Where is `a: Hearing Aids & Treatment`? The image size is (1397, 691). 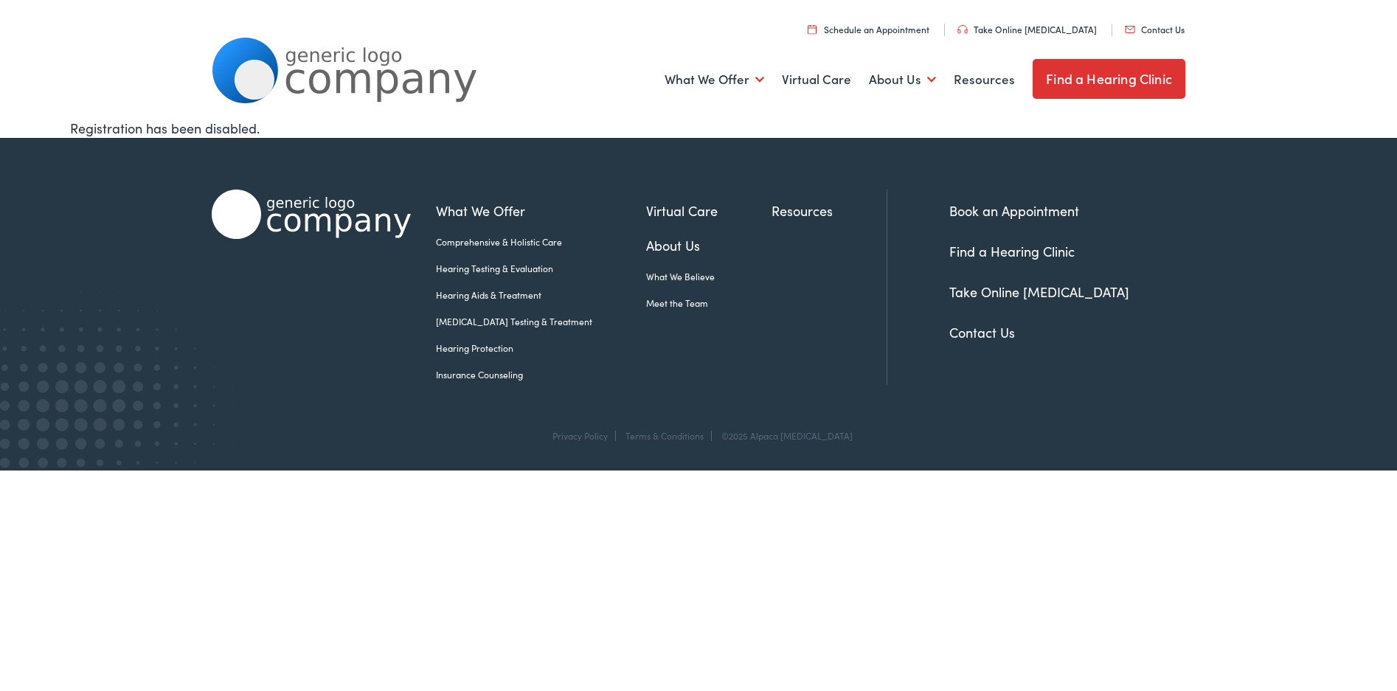
a: Hearing Aids & Treatment is located at coordinates (541, 295).